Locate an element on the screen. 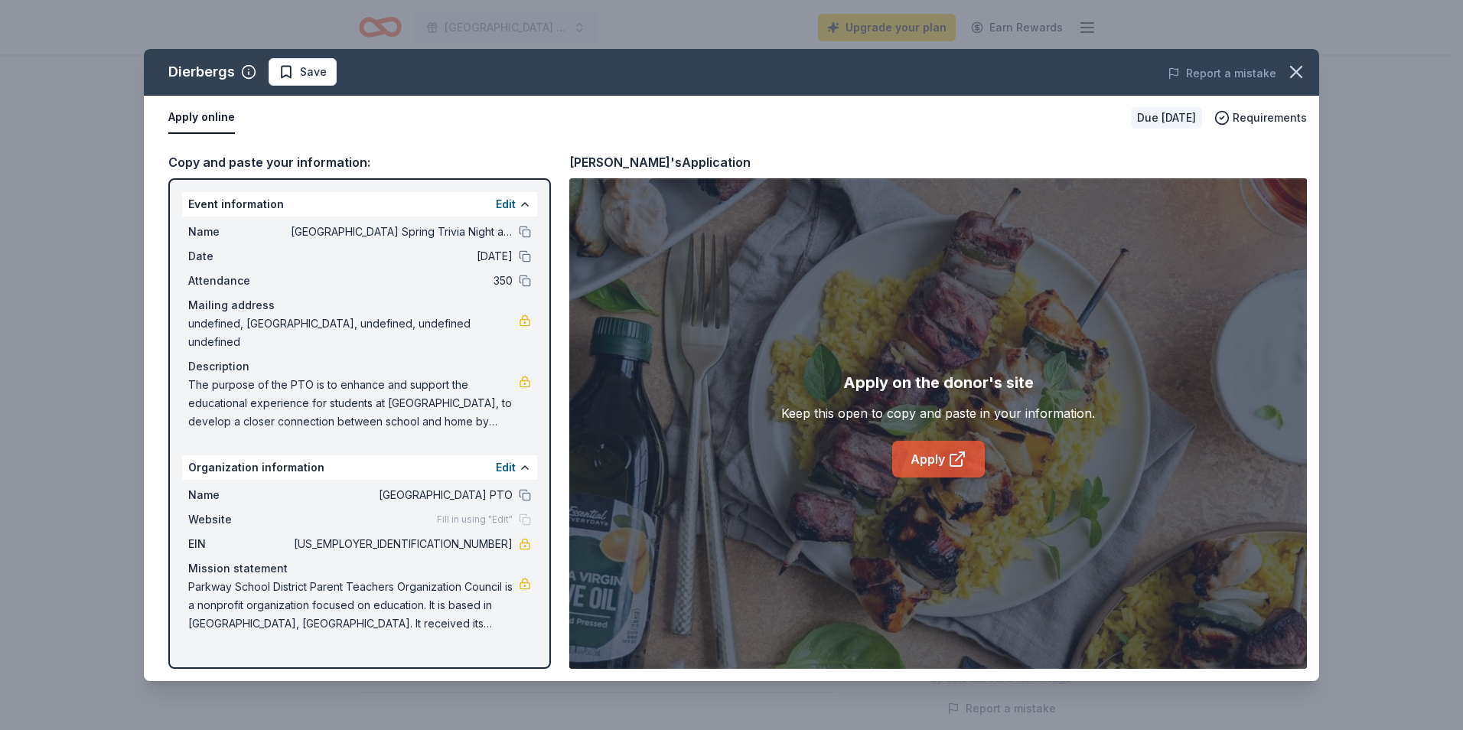  button: Report a mistake is located at coordinates (1222, 73).